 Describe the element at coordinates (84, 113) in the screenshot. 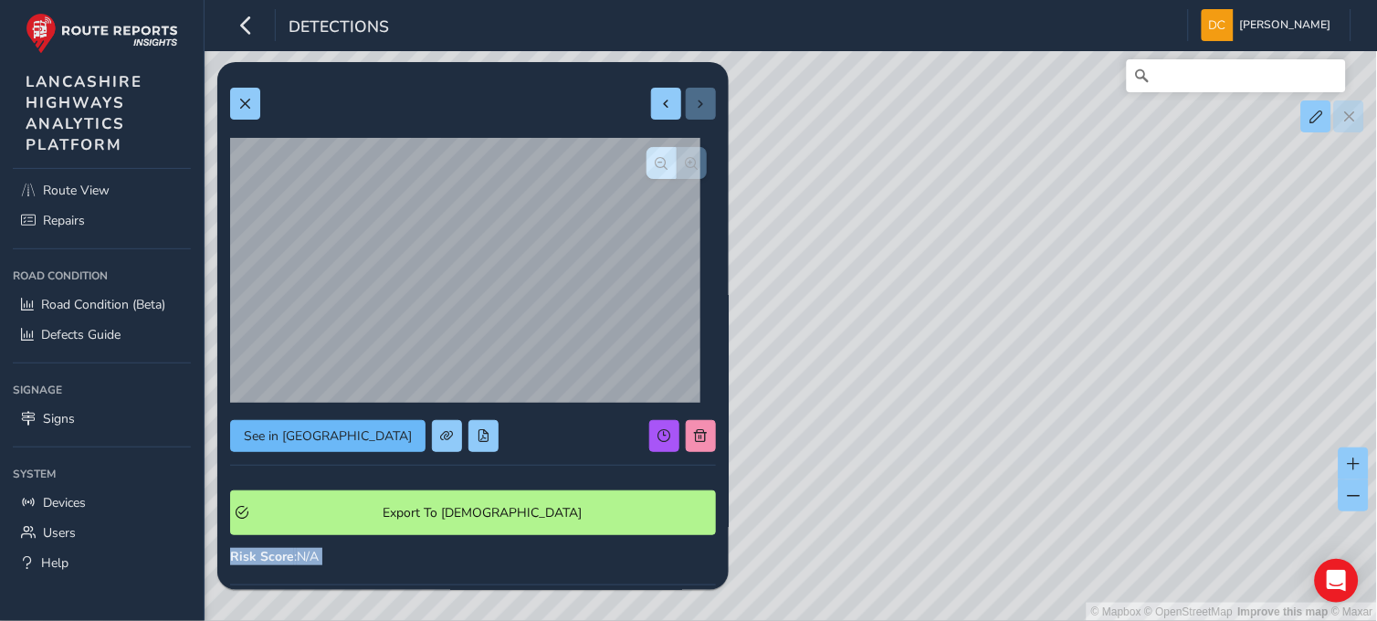

I see `span: LANCASHIRE HIGHWAYS ANALYTICS PLATFORM` at that location.